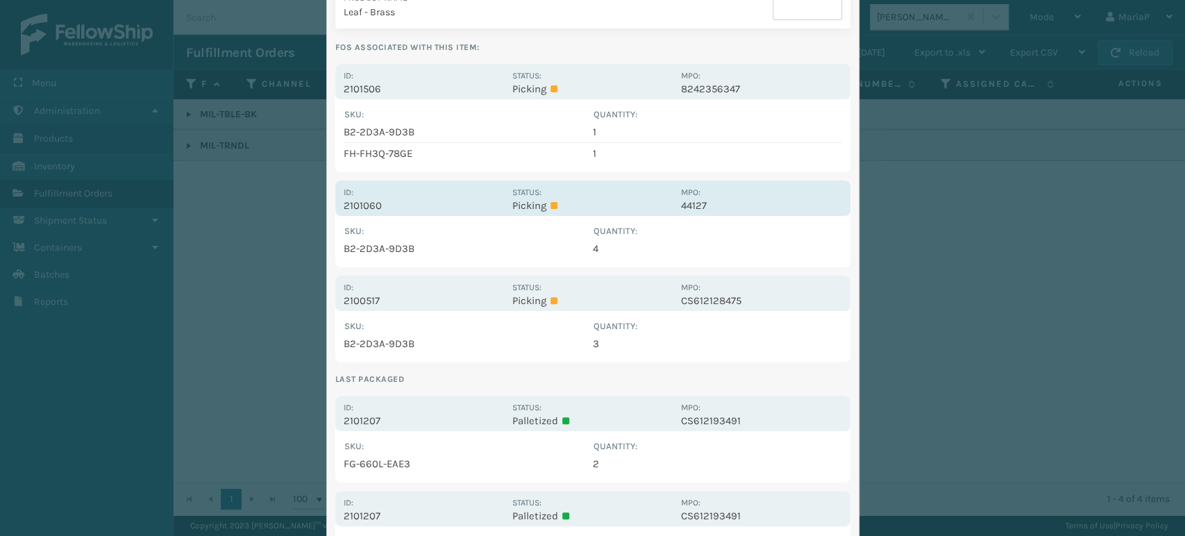 The height and width of the screenshot is (536, 1185). What do you see at coordinates (558, 12) in the screenshot?
I see `p: Leaf - Brass` at bounding box center [558, 12].